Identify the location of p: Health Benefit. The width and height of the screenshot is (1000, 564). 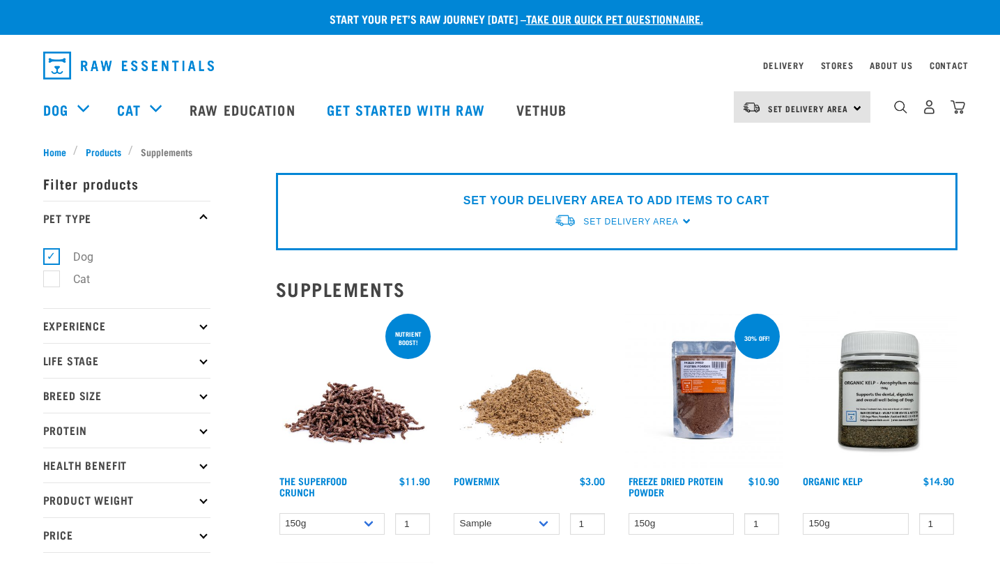
(127, 465).